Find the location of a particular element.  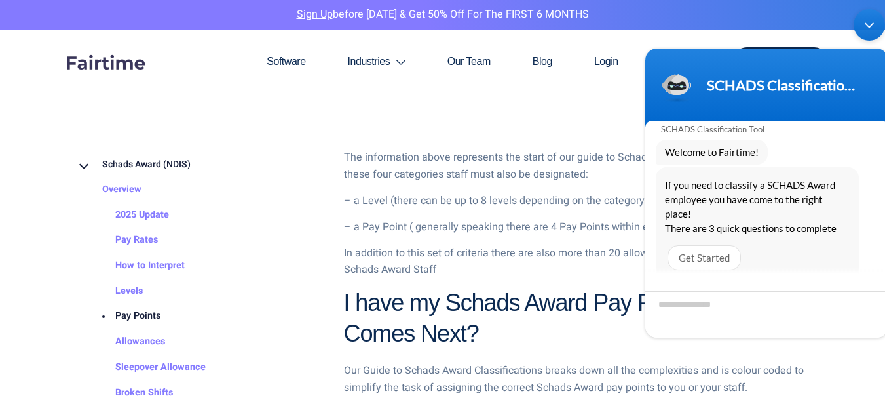

div: If you need to classify a SCHADS Award employee you have come to the right place! There are 3 qui... is located at coordinates (119, 204).